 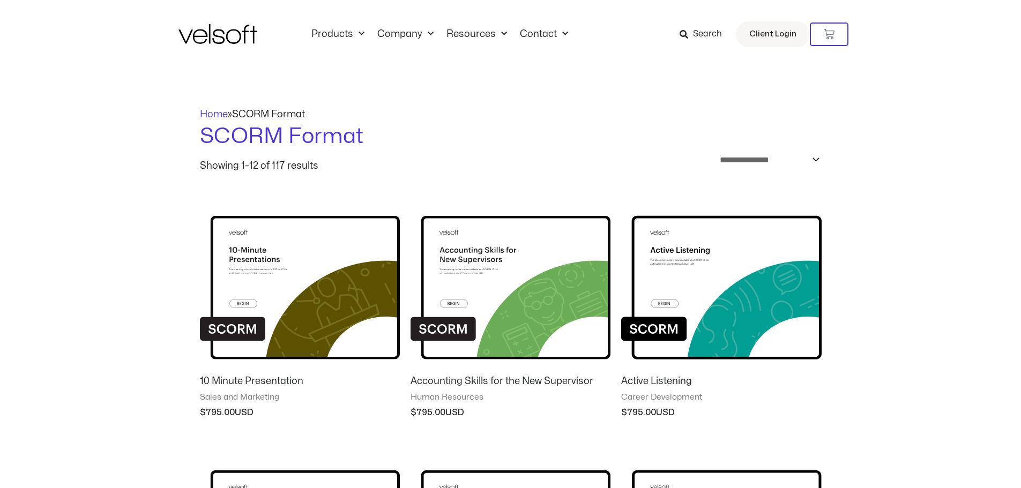 What do you see at coordinates (510, 398) in the screenshot?
I see `span: Human Resources` at bounding box center [510, 398].